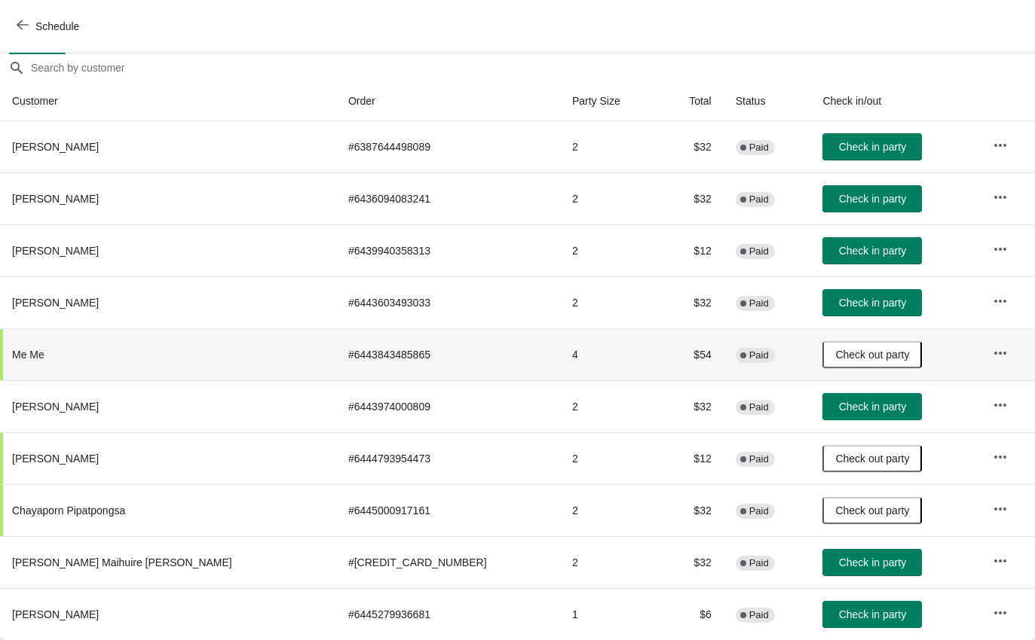 The width and height of the screenshot is (1035, 640). I want to click on span: Schedule, so click(57, 26).